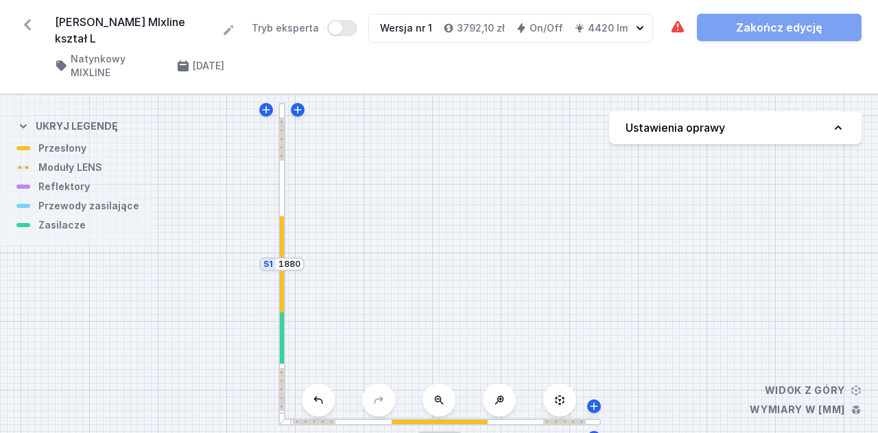 This screenshot has width=878, height=433. I want to click on h4: Ukryj legendę, so click(77, 126).